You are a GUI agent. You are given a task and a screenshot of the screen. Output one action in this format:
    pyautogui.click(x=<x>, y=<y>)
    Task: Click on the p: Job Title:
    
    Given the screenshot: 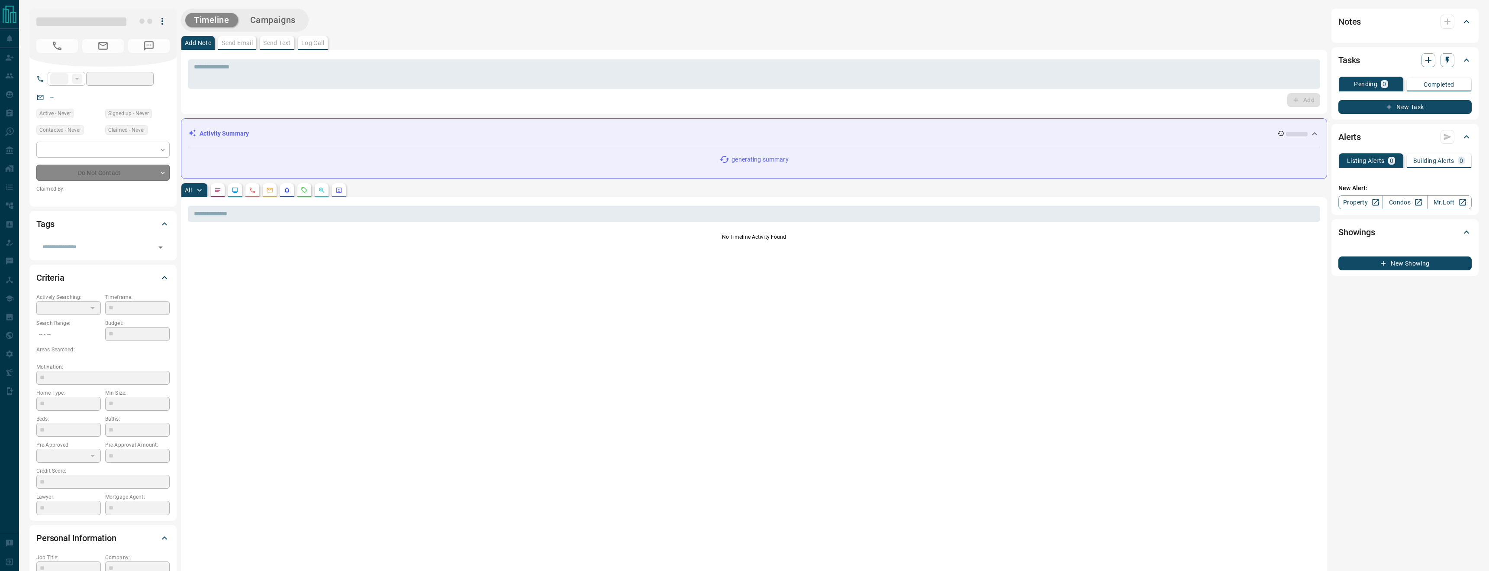 What is the action you would take?
    pyautogui.click(x=68, y=557)
    